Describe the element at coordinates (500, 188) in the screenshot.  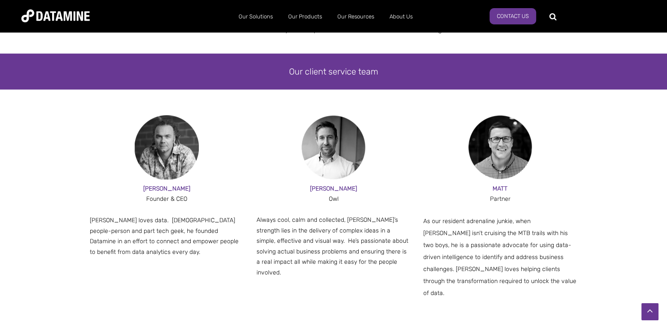
I see `span: MATT` at that location.